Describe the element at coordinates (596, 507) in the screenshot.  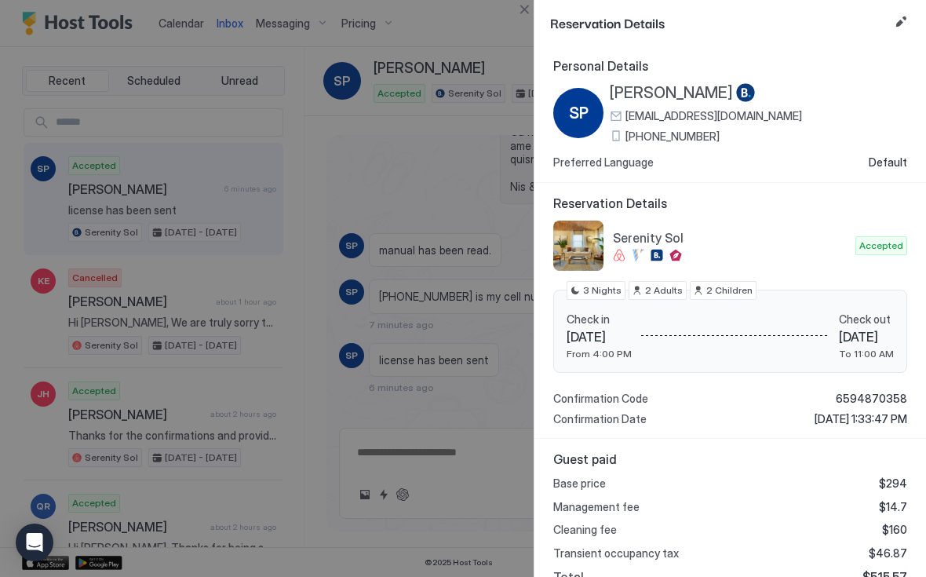
I see `span: Management fee` at that location.